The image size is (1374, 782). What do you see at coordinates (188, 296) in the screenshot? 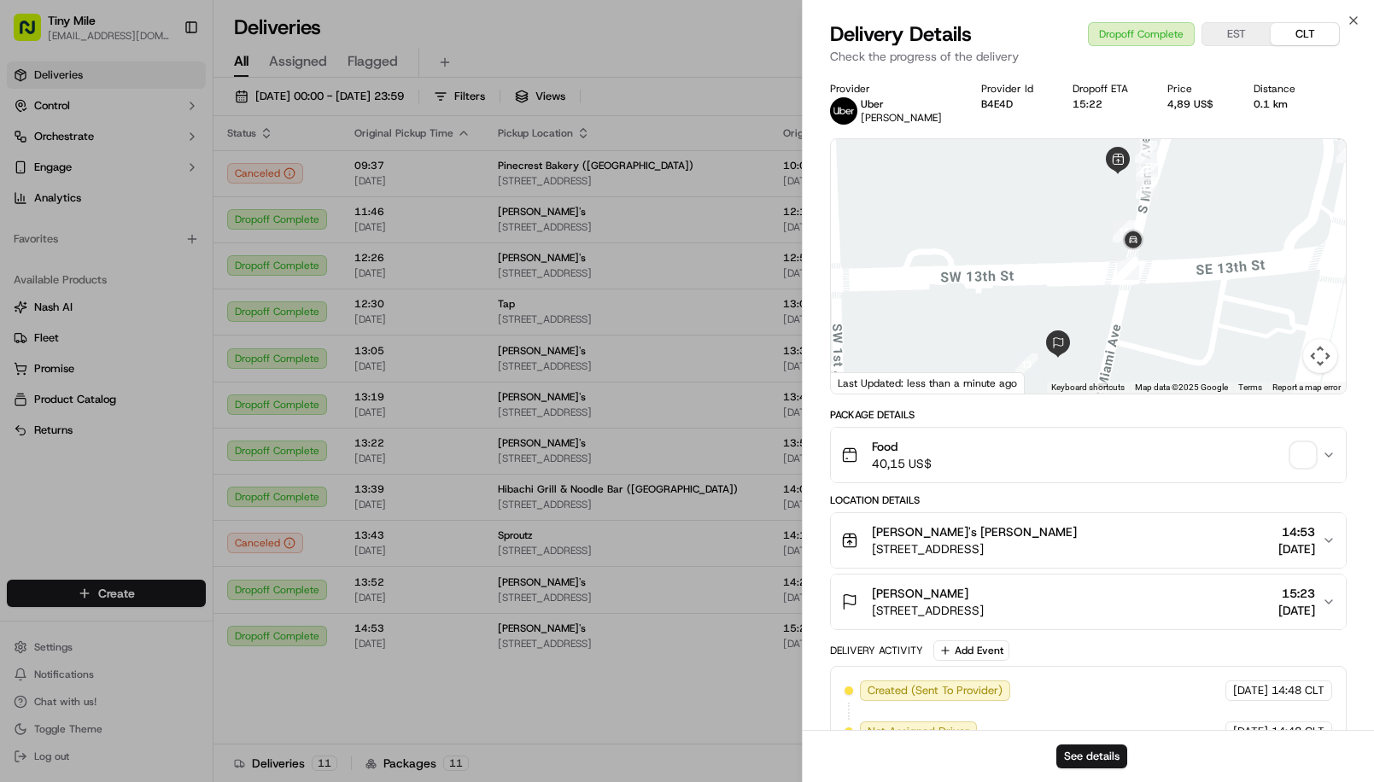
I see `span: Pylon` at bounding box center [188, 296].